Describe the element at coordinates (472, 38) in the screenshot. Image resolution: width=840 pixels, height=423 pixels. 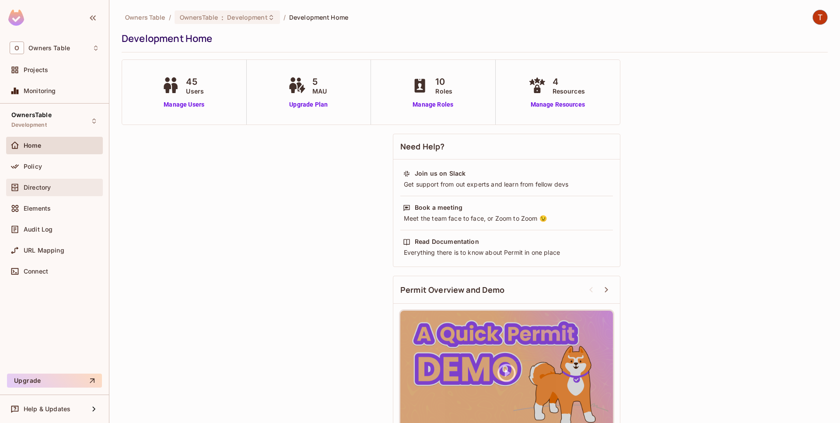
I see `div: Development Home` at that location.